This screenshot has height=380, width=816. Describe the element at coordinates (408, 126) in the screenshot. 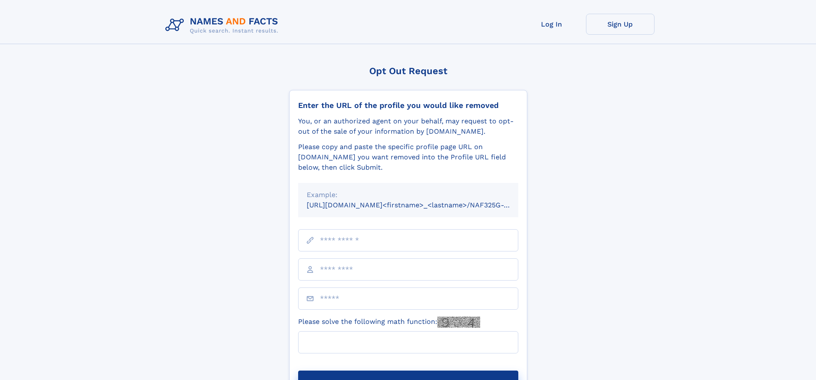

I see `div: You, or an authorized agent on your behalf, may request to opt-out of the sale of your informatio...` at that location.